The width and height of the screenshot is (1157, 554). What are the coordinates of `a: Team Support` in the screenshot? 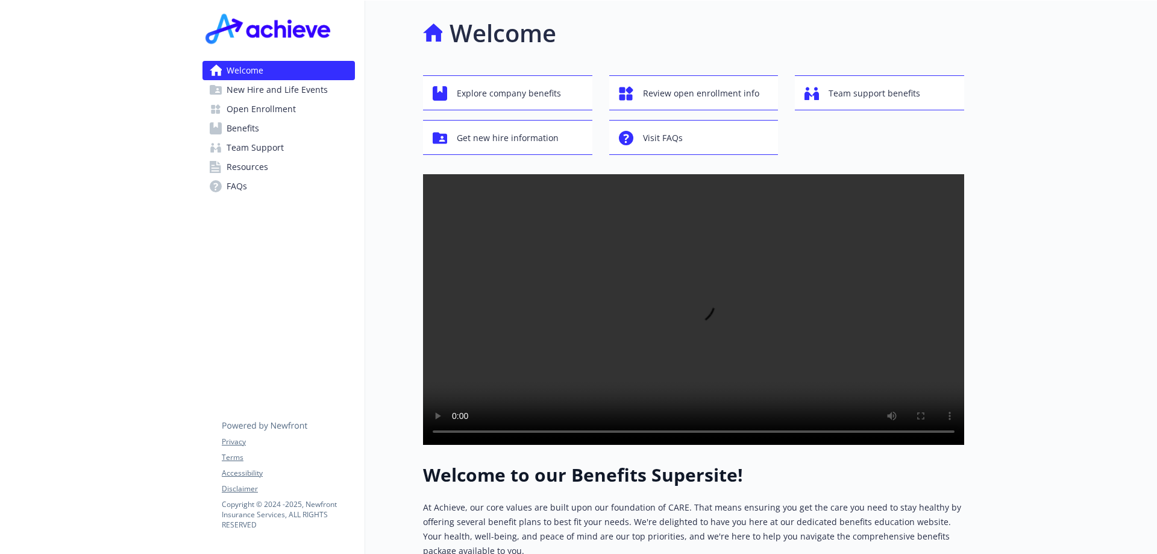 It's located at (278, 148).